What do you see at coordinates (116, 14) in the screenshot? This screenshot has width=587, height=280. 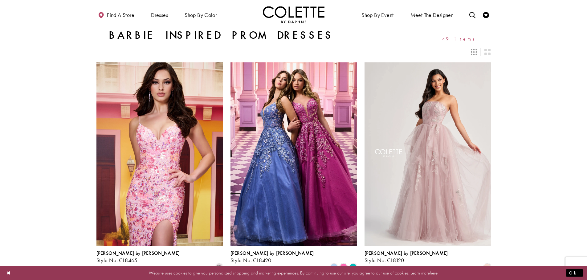 I see `a: Find a store` at bounding box center [116, 14].